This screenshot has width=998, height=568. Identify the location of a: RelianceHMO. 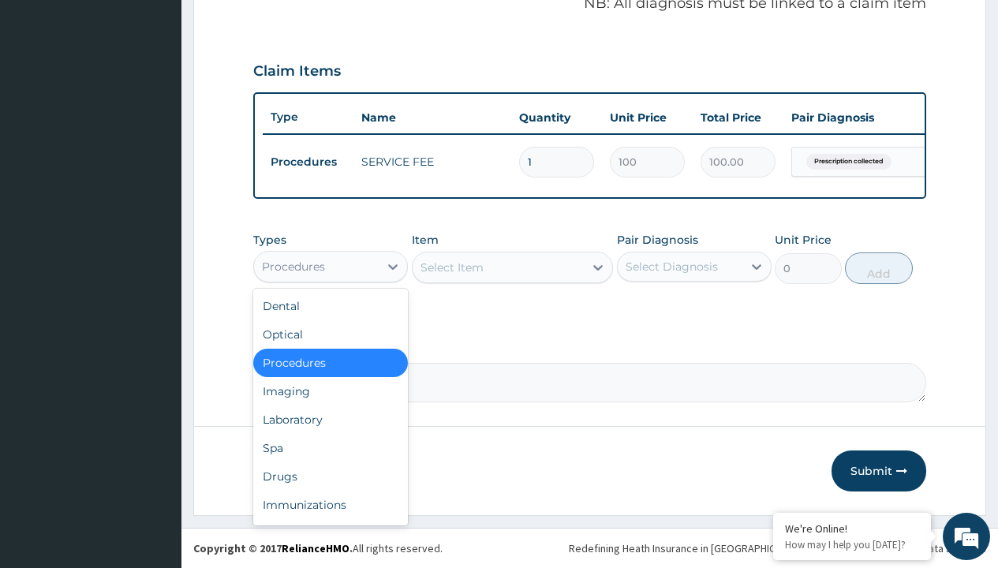
(316, 548).